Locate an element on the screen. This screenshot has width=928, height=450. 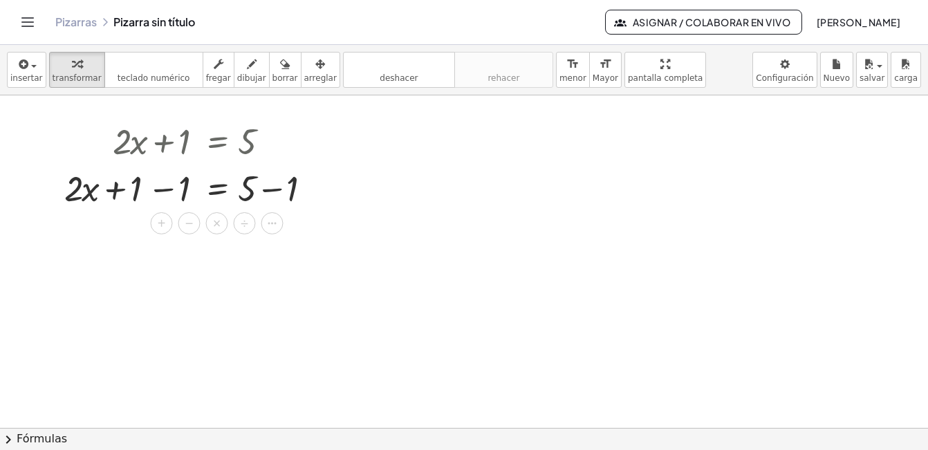
i: rehacer is located at coordinates (503, 64).